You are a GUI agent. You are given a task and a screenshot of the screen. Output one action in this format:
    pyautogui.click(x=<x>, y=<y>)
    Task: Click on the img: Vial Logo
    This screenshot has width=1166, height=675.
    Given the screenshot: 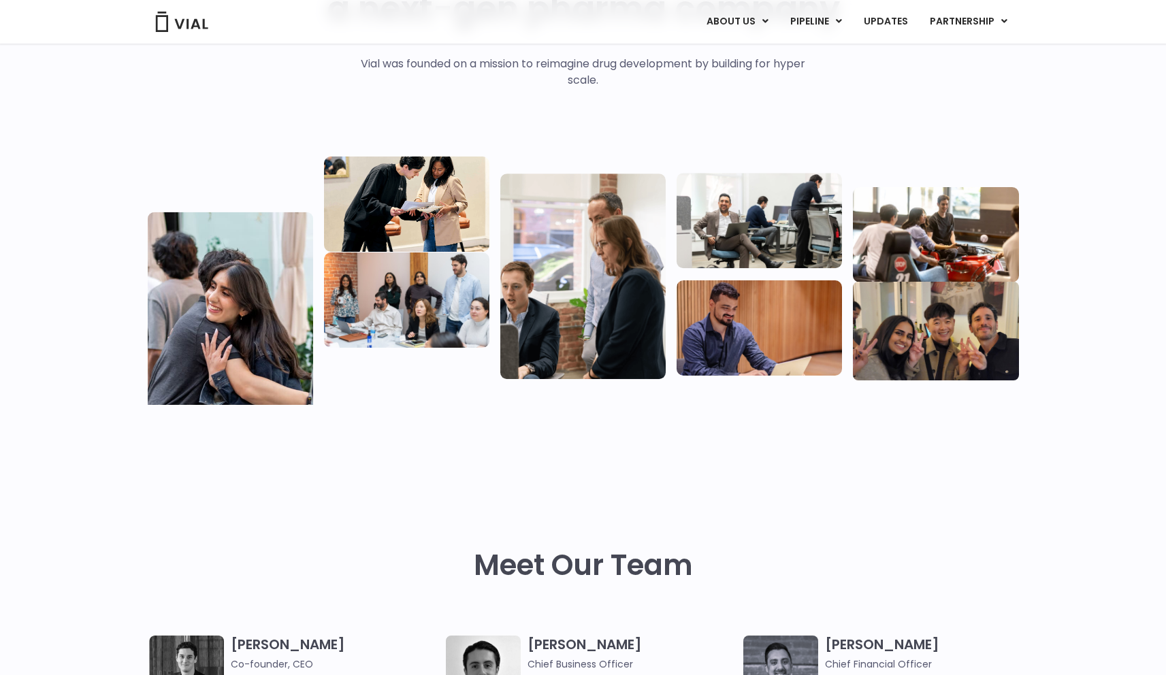 What is the action you would take?
    pyautogui.click(x=182, y=22)
    